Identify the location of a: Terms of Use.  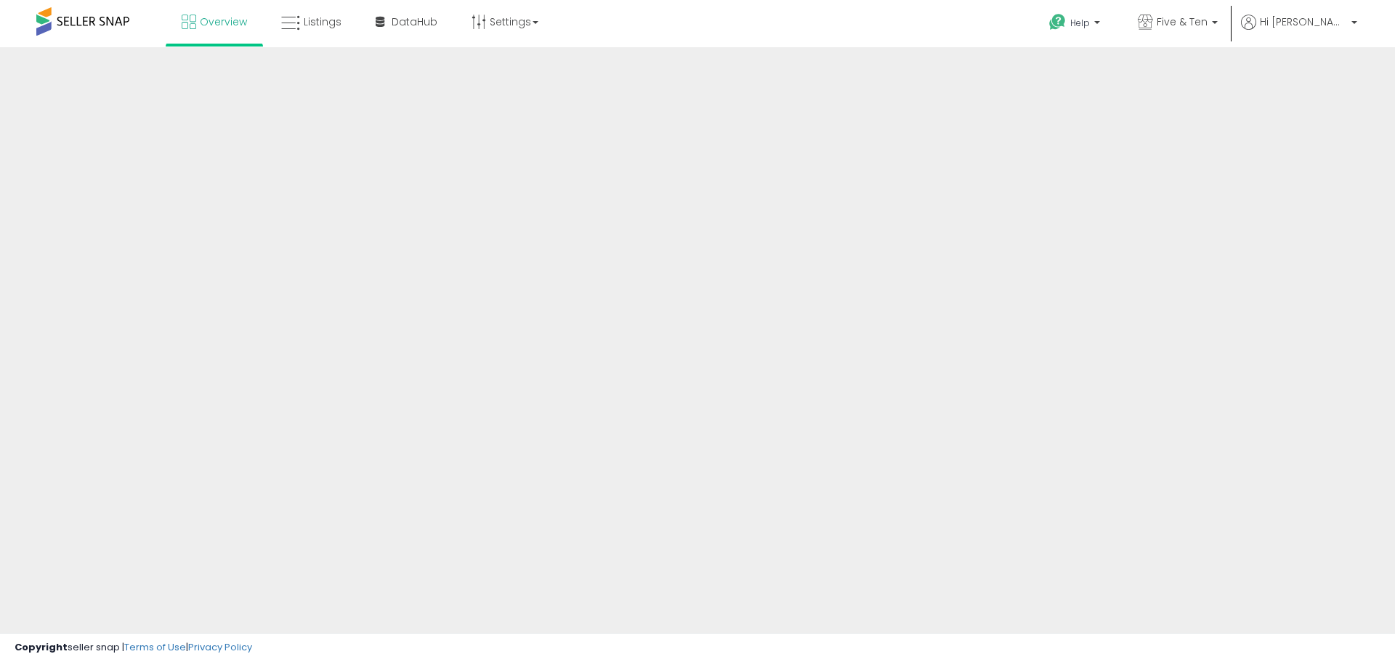
(155, 647).